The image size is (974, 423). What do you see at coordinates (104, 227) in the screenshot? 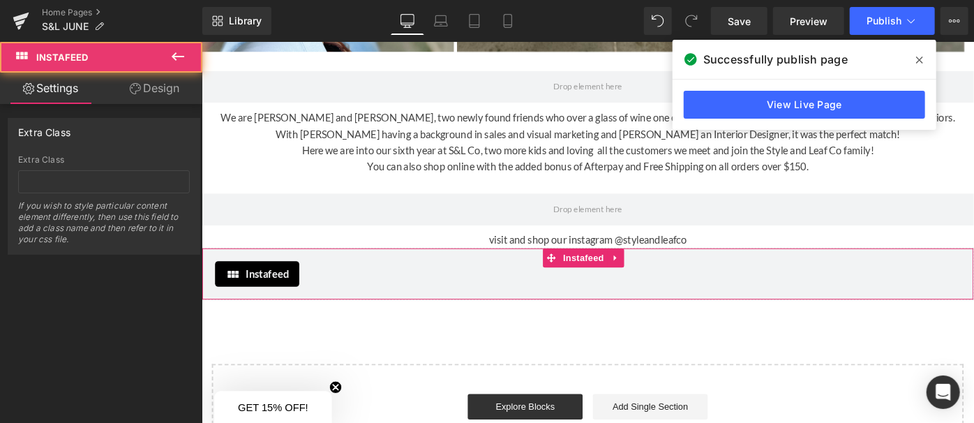
I see `div: If you wish to style particular content element differently, then use this field to add a class n...` at bounding box center [104, 227].